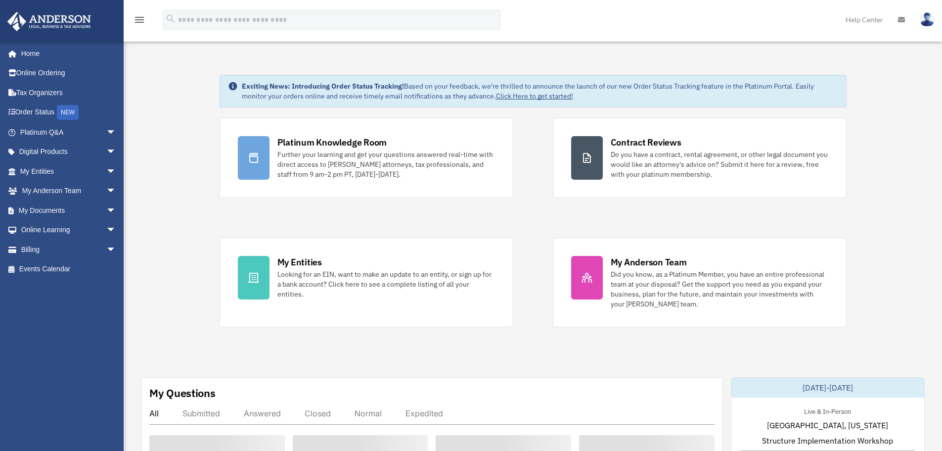  Describe the element at coordinates (720, 289) in the screenshot. I see `div: Did you know, as a Platinum Member, you have an entire professional team at your disposal? Get th...` at that location.